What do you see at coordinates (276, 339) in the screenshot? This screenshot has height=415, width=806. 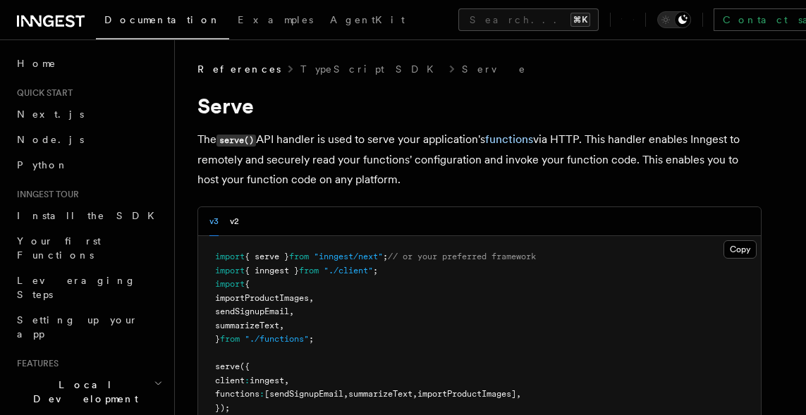 I see `span: "./functions"` at bounding box center [276, 339].